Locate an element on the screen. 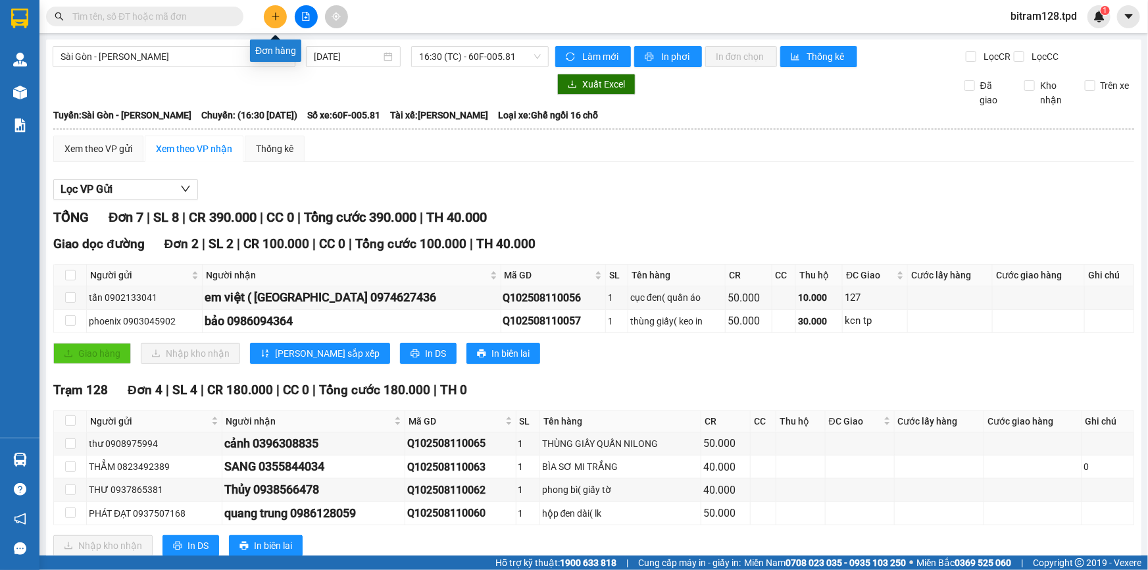  span: TH 0 is located at coordinates (453, 389).